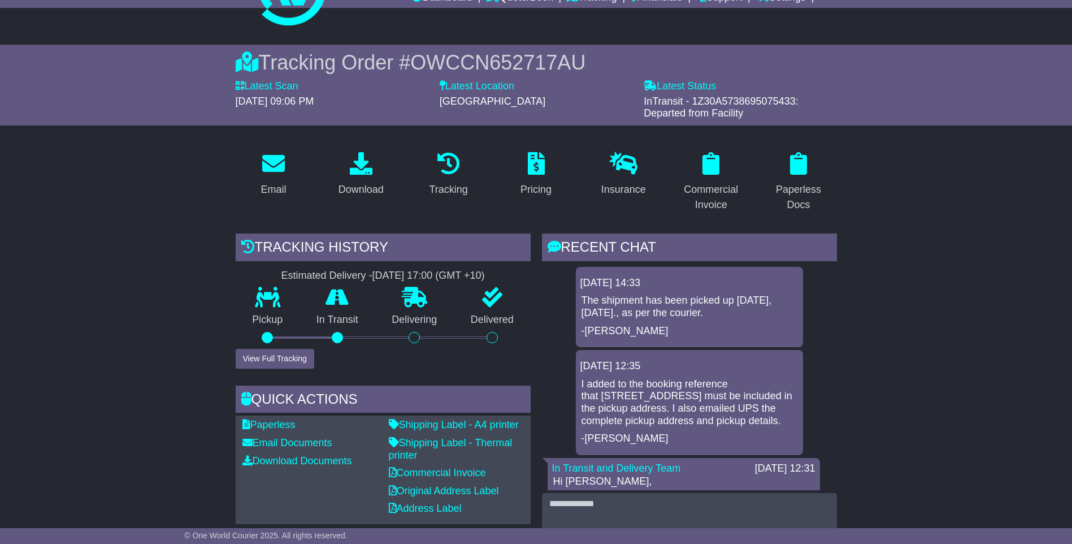  What do you see at coordinates (623, 189) in the screenshot?
I see `div: Insurance` at bounding box center [623, 189].